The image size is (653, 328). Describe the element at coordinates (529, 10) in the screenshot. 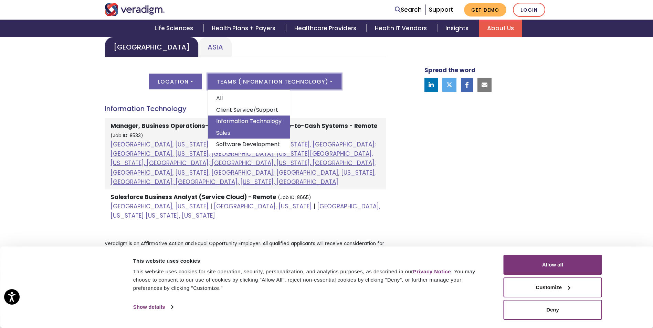

I see `a: Login` at that location.